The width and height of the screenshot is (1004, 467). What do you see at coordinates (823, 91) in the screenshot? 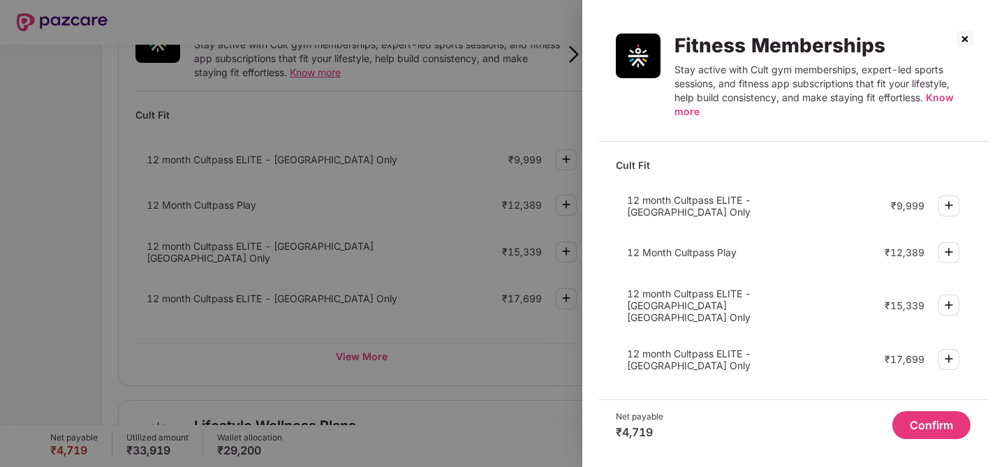
I see `div: Stay active with Cult gym memberships, expert-led sports sessions, and fitness app subscriptions ...` at bounding box center [823, 91].